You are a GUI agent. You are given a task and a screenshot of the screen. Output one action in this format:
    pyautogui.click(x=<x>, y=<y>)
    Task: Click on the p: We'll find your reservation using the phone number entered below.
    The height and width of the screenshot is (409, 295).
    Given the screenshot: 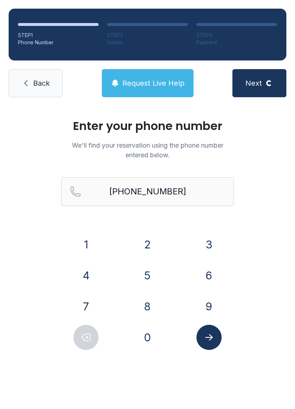 What is the action you would take?
    pyautogui.click(x=148, y=150)
    